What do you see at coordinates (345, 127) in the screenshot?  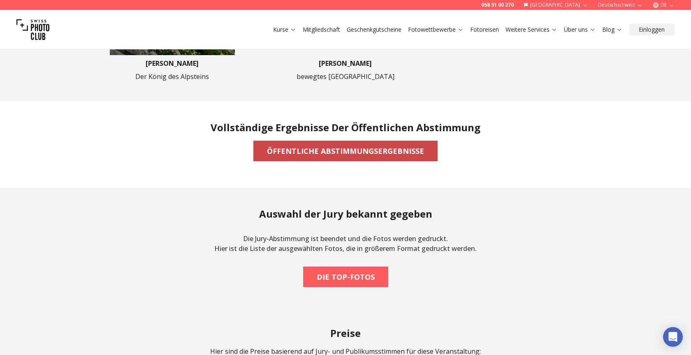 I see `h2: Vollständige Ergebnisse der öffentlichen Abstimmung` at bounding box center [345, 127].